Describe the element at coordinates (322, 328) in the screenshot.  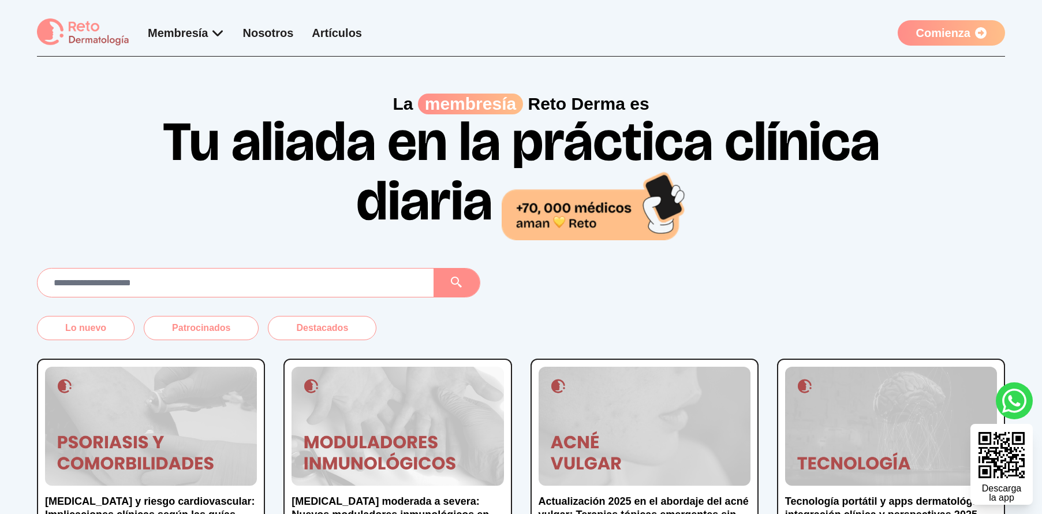
I see `button: Destacados` at that location.